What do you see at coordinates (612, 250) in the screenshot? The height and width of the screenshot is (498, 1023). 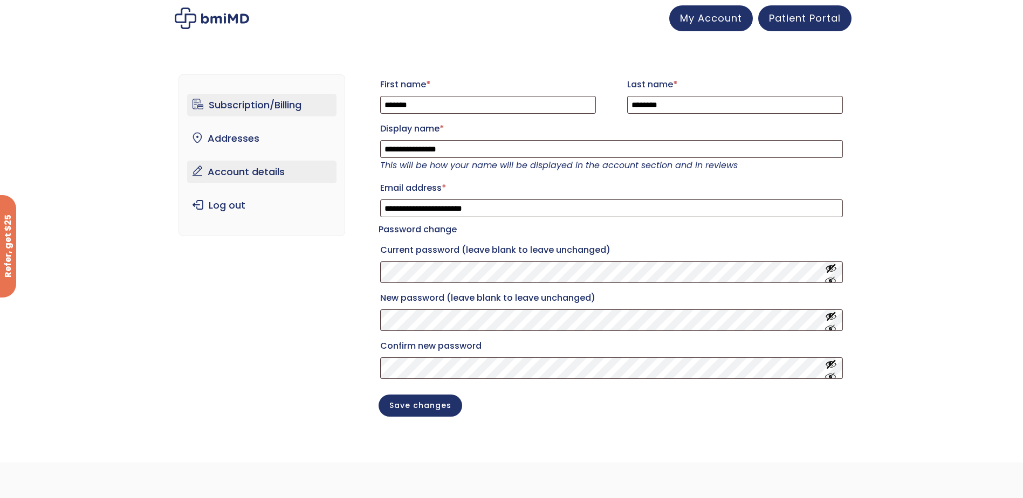 I see `label: Current password (leave blank to leave unchanged)` at bounding box center [612, 250].